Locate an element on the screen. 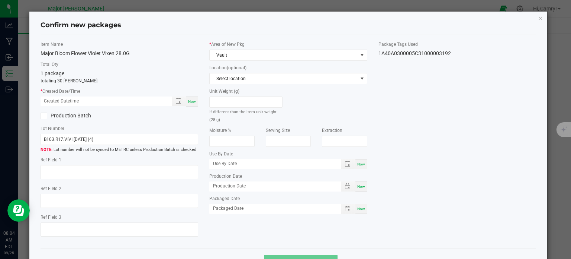 Image resolution: width=571 pixels, height=259 pixels. label: Ref Field 2 is located at coordinates (119, 188).